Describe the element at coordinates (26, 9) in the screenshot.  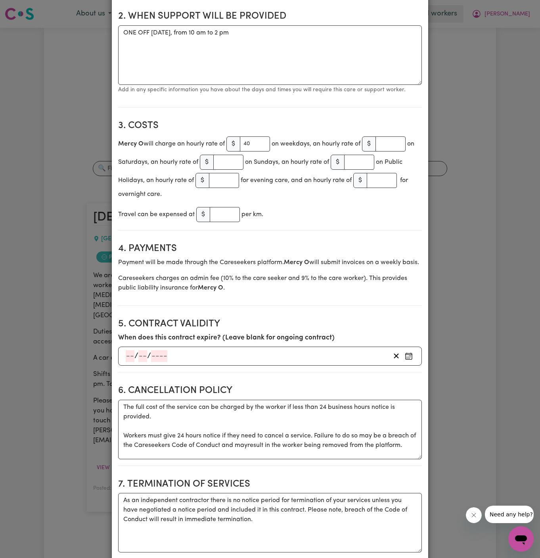
I see `span: Need any help?` at that location.